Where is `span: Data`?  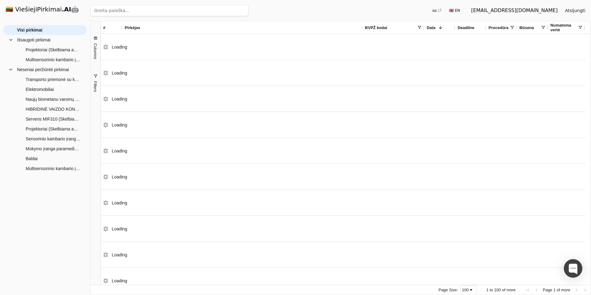 span: Data is located at coordinates (431, 28).